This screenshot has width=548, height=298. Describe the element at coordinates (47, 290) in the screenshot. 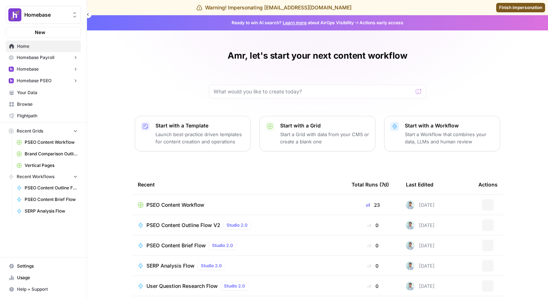

I see `span: Help + Support` at that location.